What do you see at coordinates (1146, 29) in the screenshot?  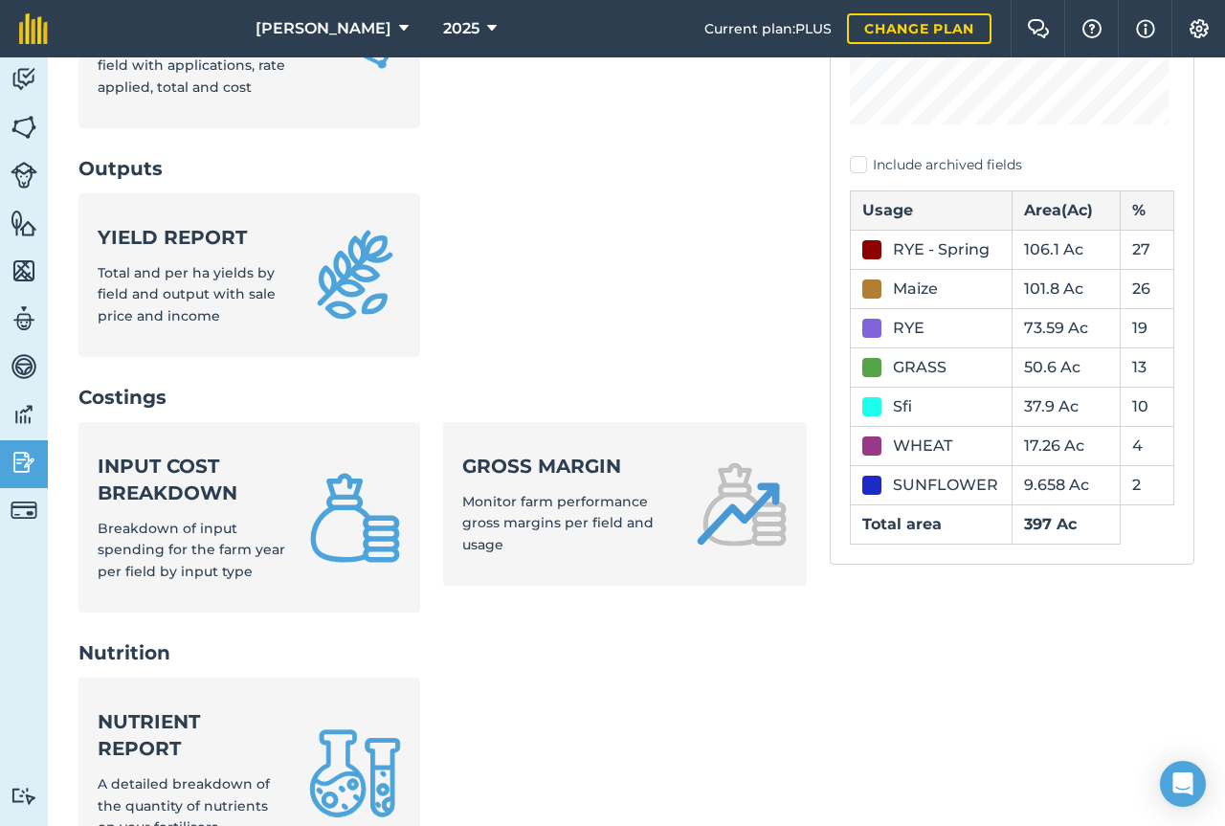 I see `img: svg+xml;base64,PHN2ZyB4bWxucz0iaHR0cDovL3d3dy53My5vcmcvMjAwMC9zdmciIHdpZHRoPSIxNyIgaGVpZ2h0PSIxNy...` at bounding box center [1146, 29].